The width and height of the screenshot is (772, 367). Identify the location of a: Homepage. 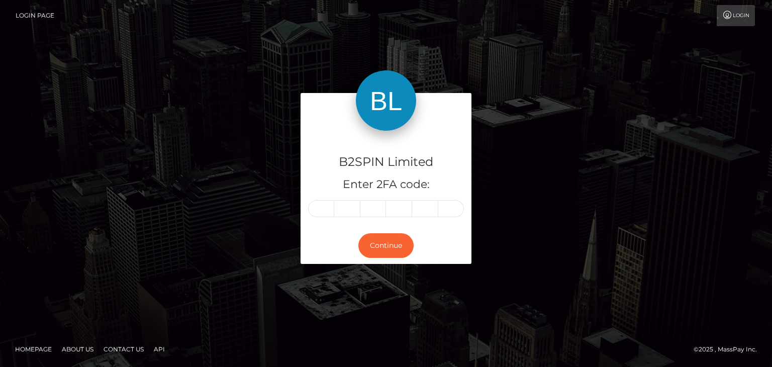
(33, 349).